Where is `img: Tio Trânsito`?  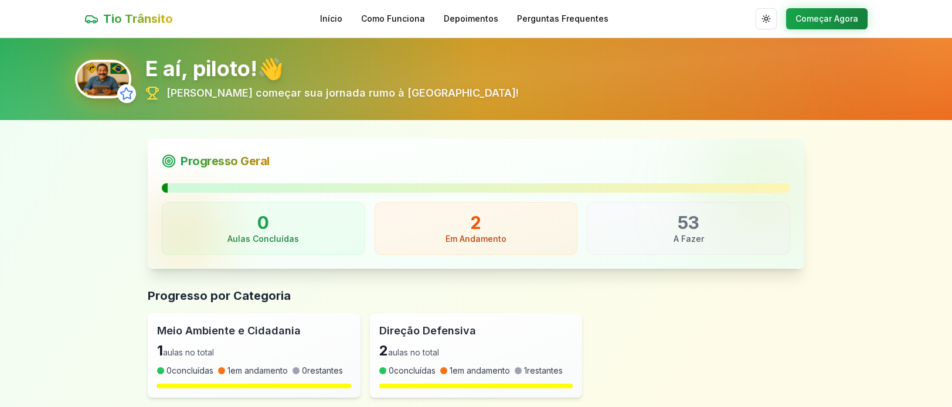 img: Tio Trânsito is located at coordinates (103, 79).